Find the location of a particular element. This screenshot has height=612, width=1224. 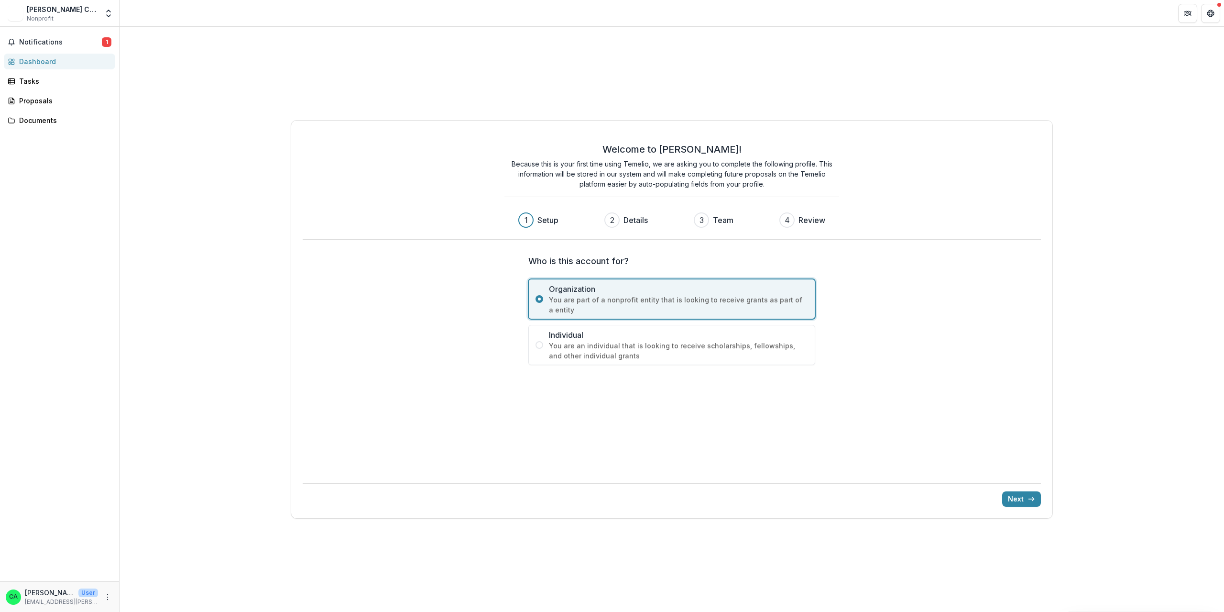

h3: Setup is located at coordinates (548, 220).